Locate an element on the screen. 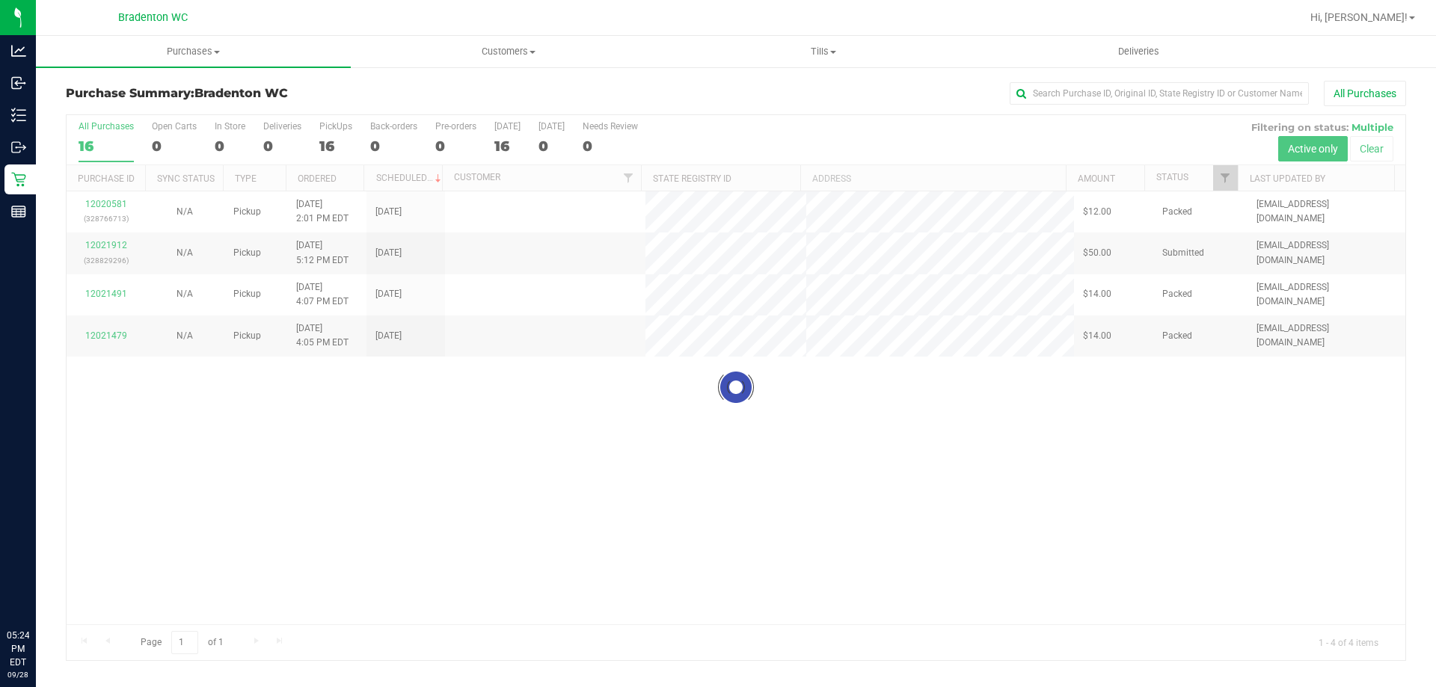 The height and width of the screenshot is (687, 1436). h3: Purchase Summary: is located at coordinates (289, 93).